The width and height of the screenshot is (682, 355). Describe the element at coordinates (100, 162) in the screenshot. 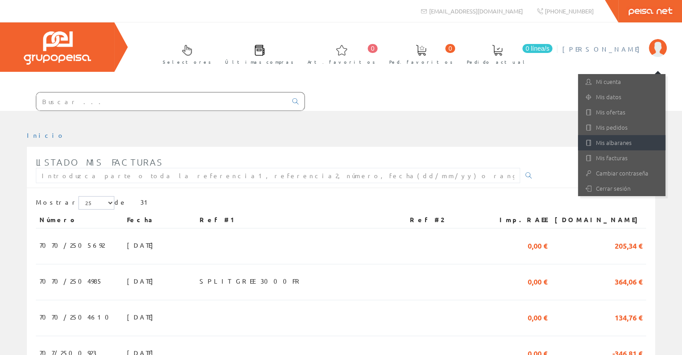

I see `span: Listado mis facturas` at that location.